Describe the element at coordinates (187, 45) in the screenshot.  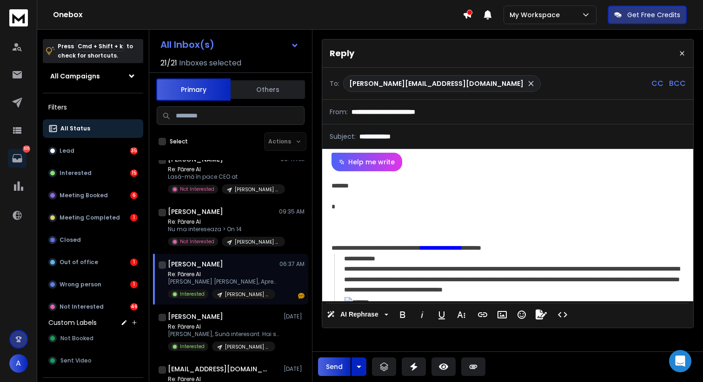
I see `h1: All Inbox(s)` at that location.